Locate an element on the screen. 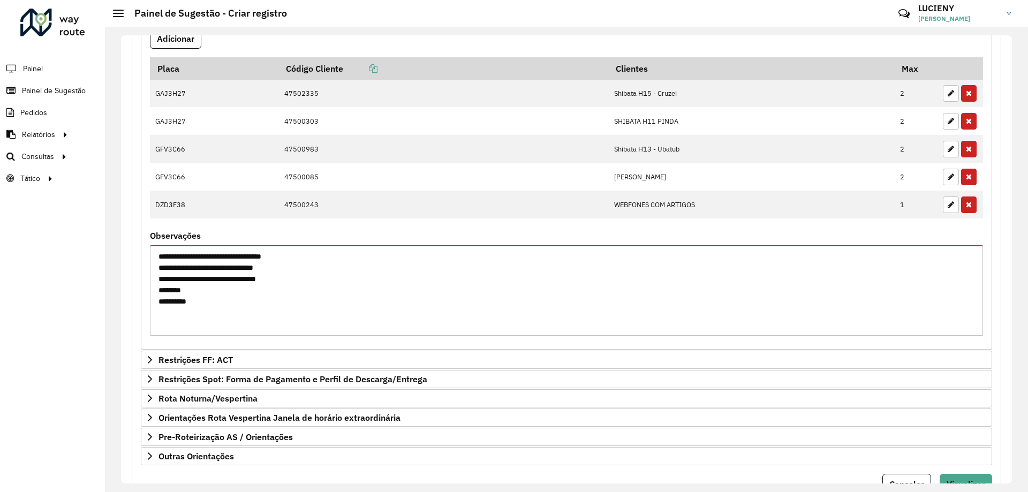  button: Adicionar is located at coordinates (176, 39).